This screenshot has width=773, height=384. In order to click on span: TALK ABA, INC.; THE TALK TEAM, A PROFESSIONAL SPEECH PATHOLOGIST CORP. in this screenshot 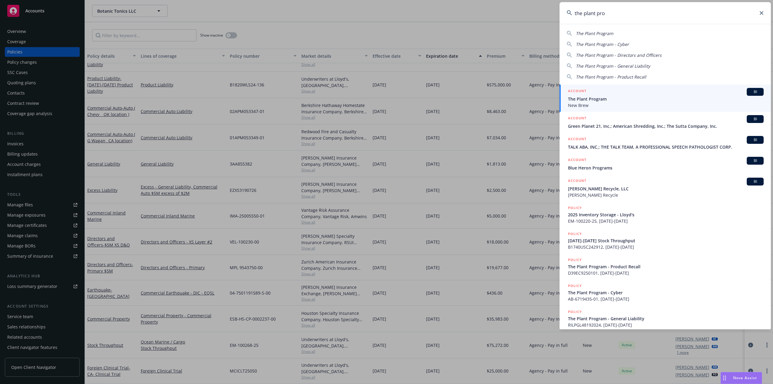, I will do `click(666, 147)`.